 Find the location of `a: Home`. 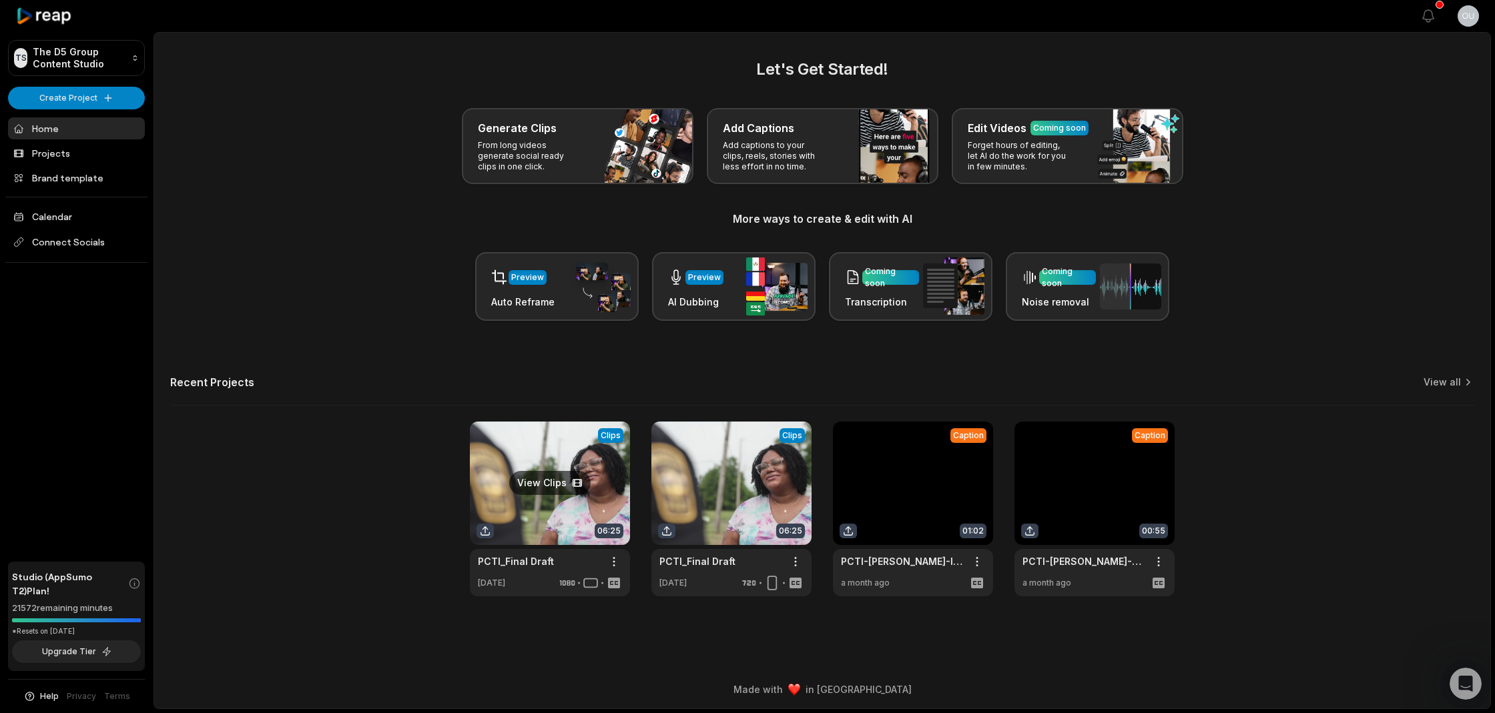

a: Home is located at coordinates (76, 128).